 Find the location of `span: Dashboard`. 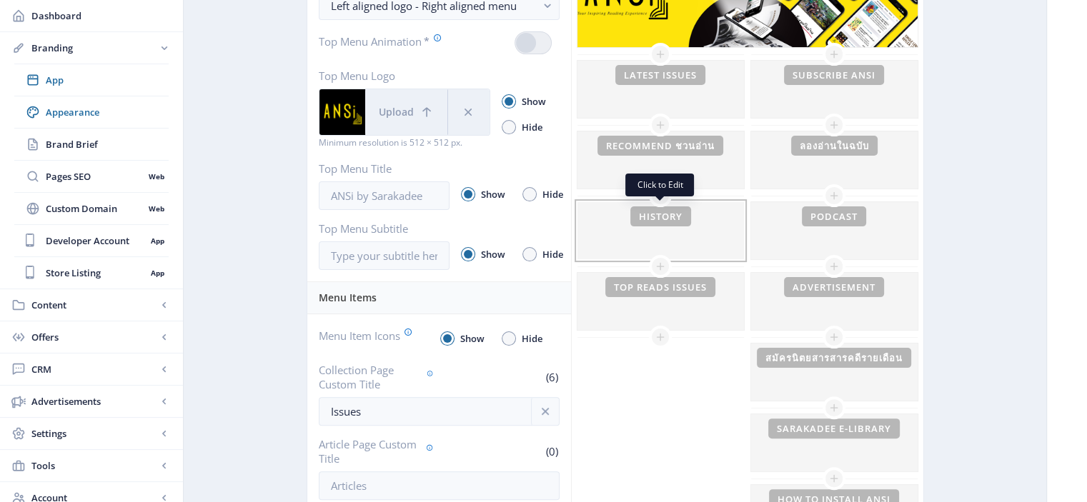

span: Dashboard is located at coordinates (101, 16).